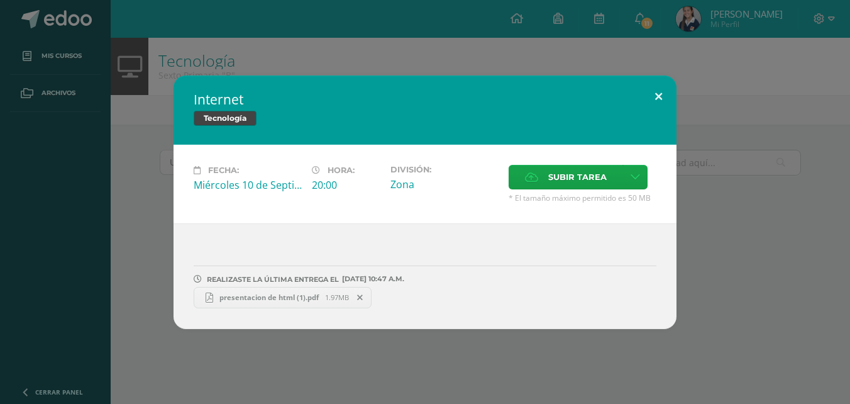 This screenshot has width=850, height=404. I want to click on span: REALIZASTE LA ÚLTIMA ENTREGA EL, so click(273, 279).